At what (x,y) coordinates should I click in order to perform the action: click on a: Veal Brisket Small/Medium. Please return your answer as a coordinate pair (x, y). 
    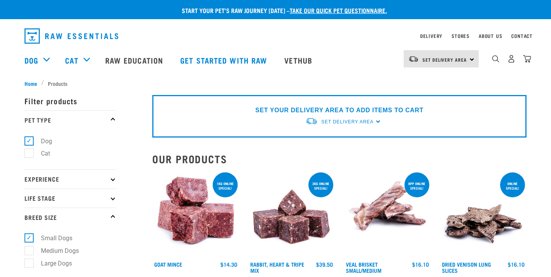
    Looking at the image, I should click on (364, 267).